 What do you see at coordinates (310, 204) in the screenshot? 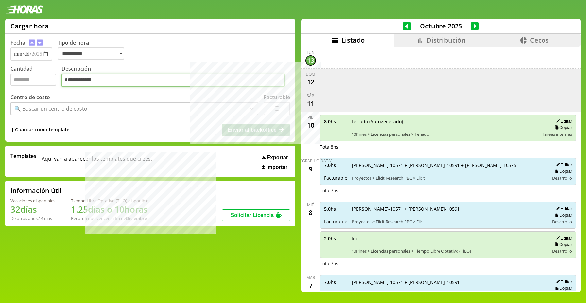
I see `div: mié` at bounding box center [310, 204].